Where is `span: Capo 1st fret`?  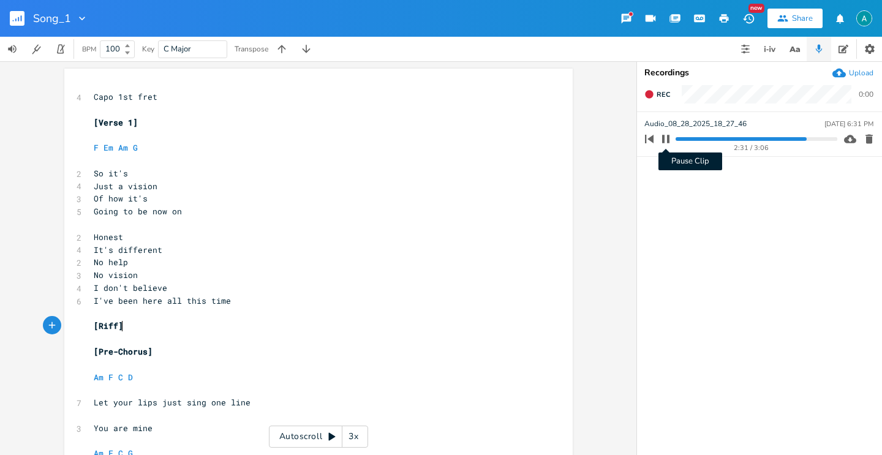
span: Capo 1st fret is located at coordinates (126, 97).